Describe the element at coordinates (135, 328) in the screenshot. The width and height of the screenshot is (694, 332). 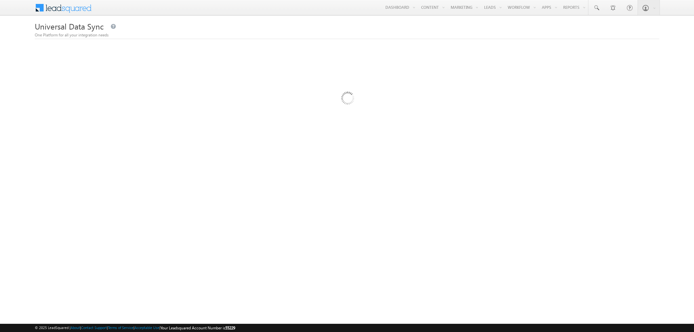
I see `span: © 2025 LeadSquared | | | | |` at that location.